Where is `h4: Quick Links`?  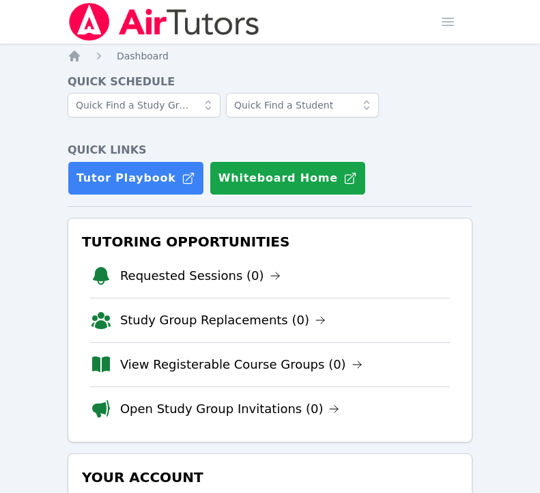
h4: Quick Links is located at coordinates (270, 150).